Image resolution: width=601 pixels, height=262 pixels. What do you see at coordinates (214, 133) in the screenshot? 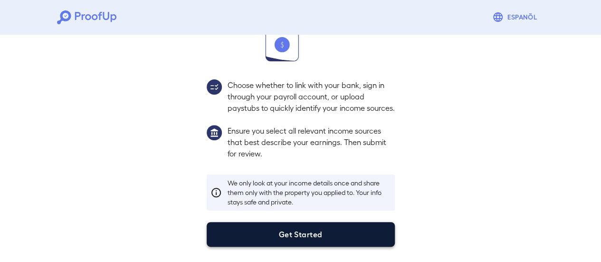
I see `img: group1.svg` at bounding box center [214, 133].